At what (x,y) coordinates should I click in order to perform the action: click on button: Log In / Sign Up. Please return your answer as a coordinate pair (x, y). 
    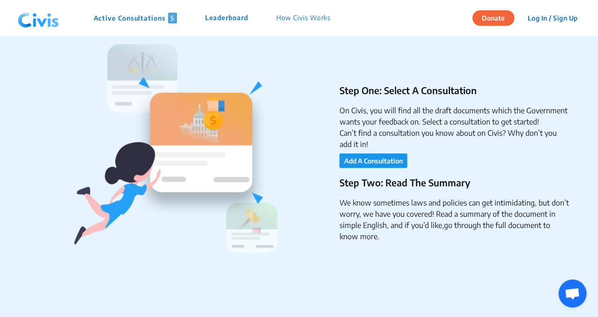
    Looking at the image, I should click on (553, 18).